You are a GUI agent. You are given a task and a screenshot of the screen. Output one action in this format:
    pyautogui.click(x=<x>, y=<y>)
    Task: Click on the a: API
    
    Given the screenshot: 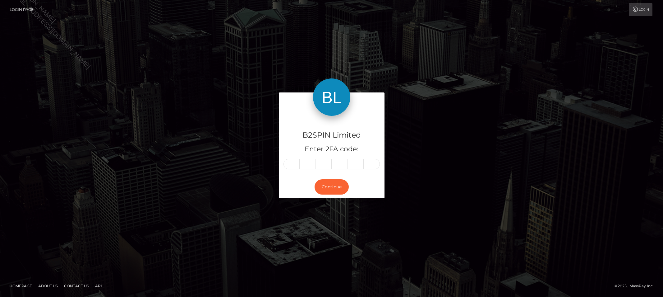 What is the action you would take?
    pyautogui.click(x=99, y=285)
    